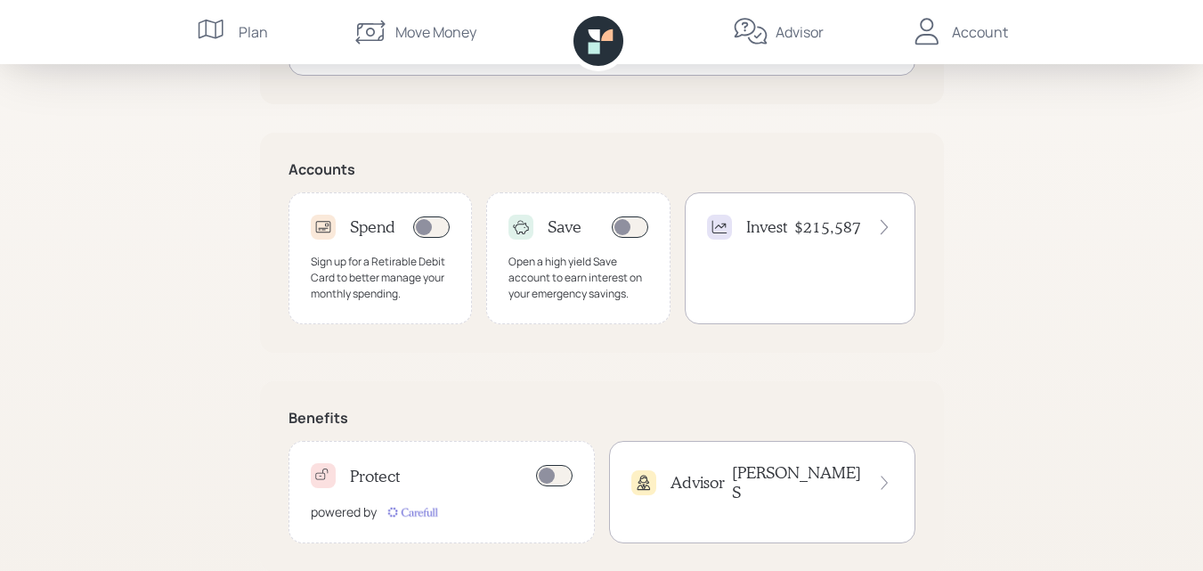 The width and height of the screenshot is (1203, 571). I want to click on h4: Advisor, so click(697, 482).